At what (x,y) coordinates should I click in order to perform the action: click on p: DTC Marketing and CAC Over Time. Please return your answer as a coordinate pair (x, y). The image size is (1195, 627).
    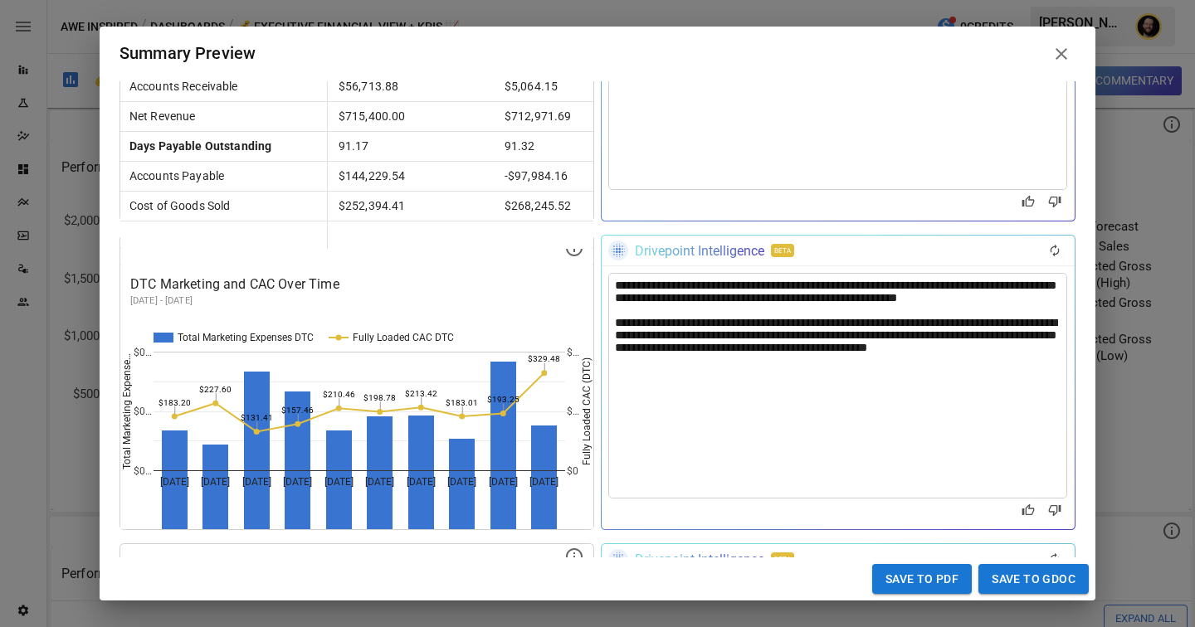
    Looking at the image, I should click on (357, 285).